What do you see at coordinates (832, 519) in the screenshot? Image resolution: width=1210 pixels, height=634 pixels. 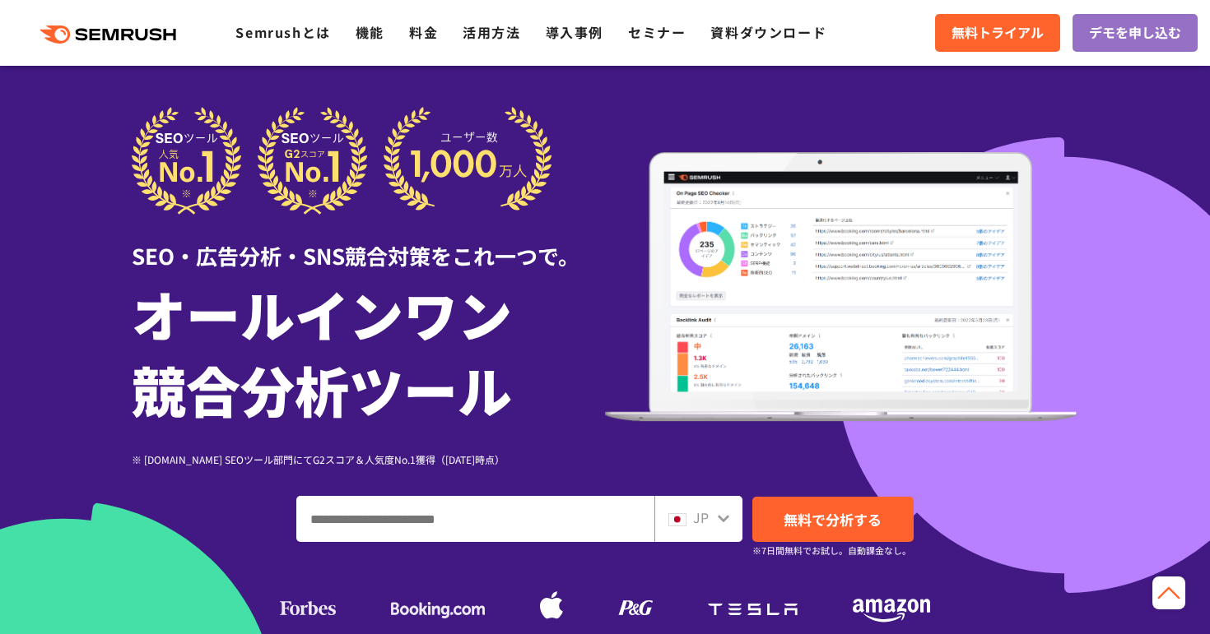 I see `span: 無料で分析する` at bounding box center [832, 519].